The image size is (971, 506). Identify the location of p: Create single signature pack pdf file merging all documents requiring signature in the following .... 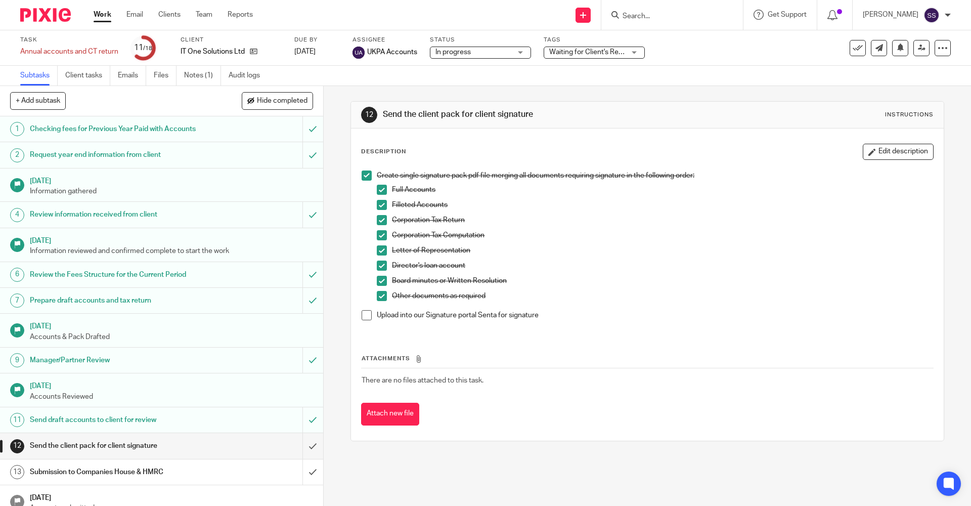
(654, 175).